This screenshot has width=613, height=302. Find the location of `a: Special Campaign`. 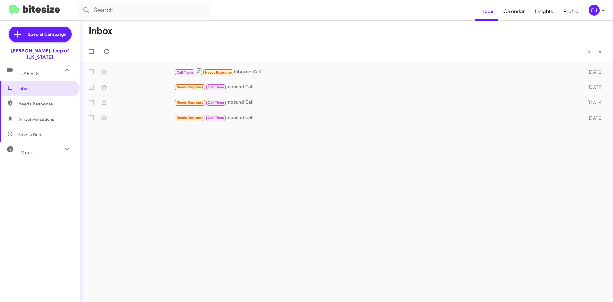

a: Special Campaign is located at coordinates (40, 34).